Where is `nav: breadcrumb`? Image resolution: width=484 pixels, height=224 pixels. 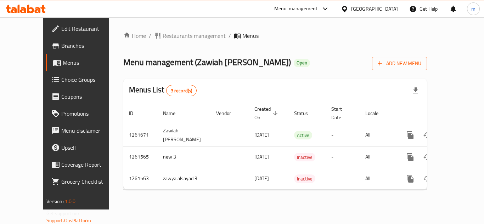
nav: breadcrumb is located at coordinates (275, 36).